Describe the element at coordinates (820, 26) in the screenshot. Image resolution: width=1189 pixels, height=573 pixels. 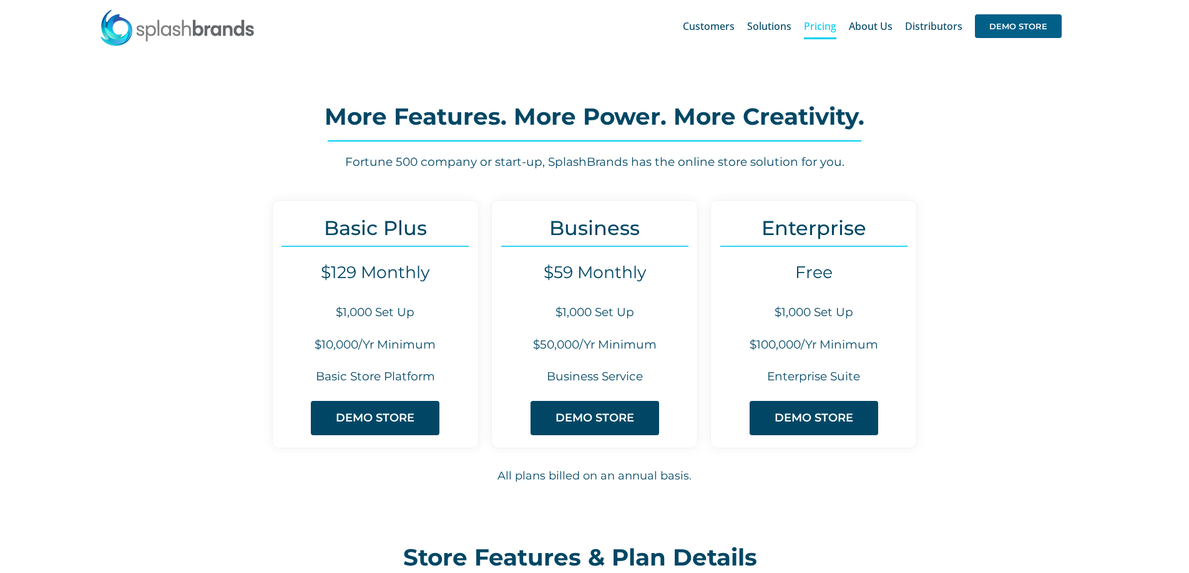
I see `a: Pricing` at that location.